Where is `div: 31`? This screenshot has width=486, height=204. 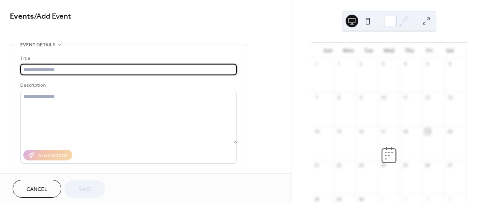 div: 31 is located at coordinates (316, 64).